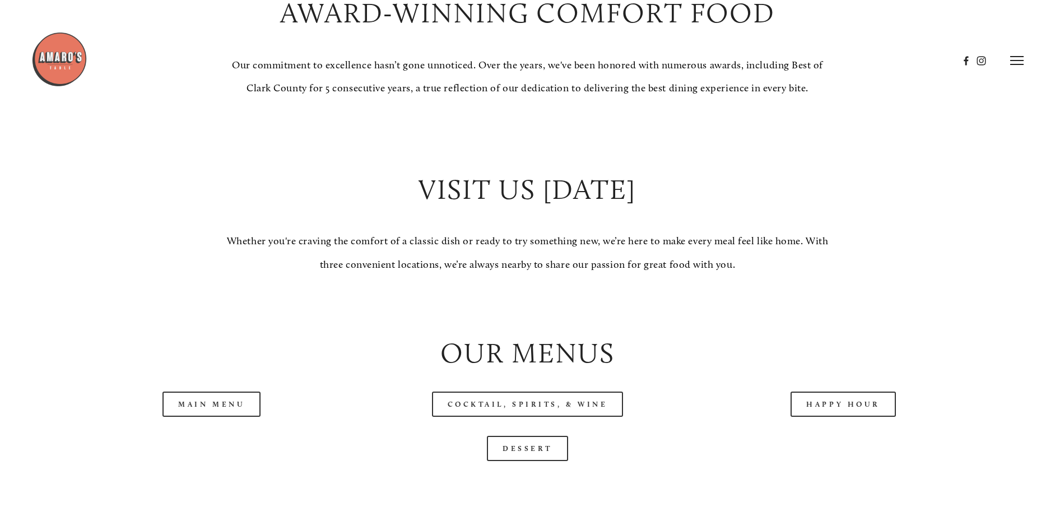 Image resolution: width=1055 pixels, height=507 pixels. What do you see at coordinates (211, 404) in the screenshot?
I see `a: Main Menu` at bounding box center [211, 404].